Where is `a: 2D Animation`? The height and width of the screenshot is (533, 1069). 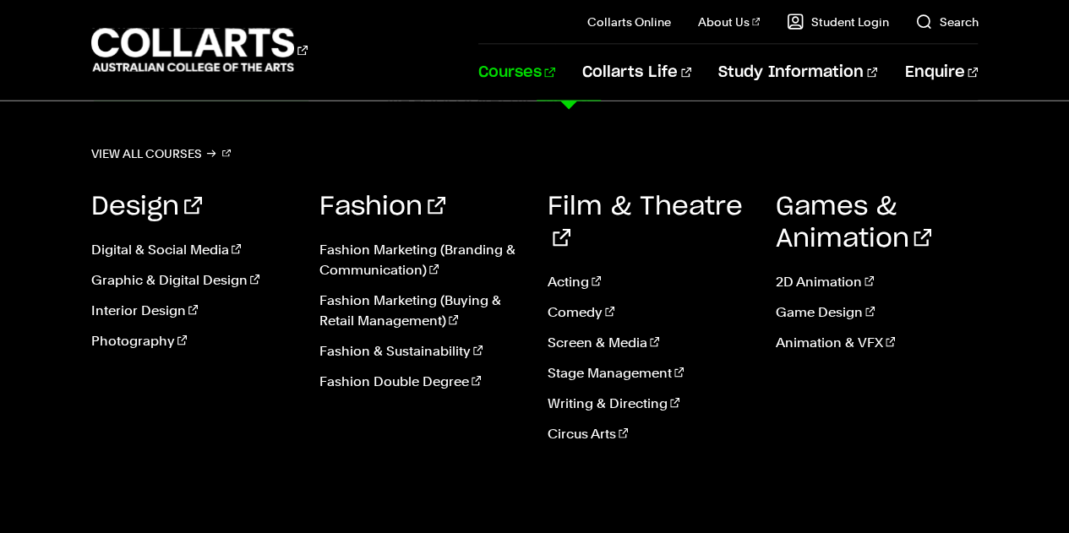
a: 2D Animation is located at coordinates (877, 282).